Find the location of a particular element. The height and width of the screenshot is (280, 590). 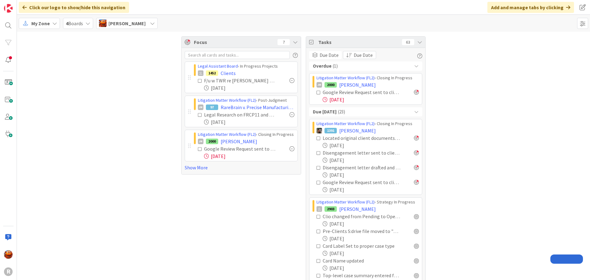

div: Top-level case summary entered from attorney notes is located at coordinates (361, 275).